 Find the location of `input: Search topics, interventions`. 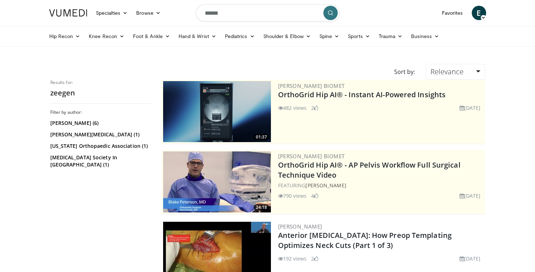

input: Search topics, interventions is located at coordinates (268, 13).